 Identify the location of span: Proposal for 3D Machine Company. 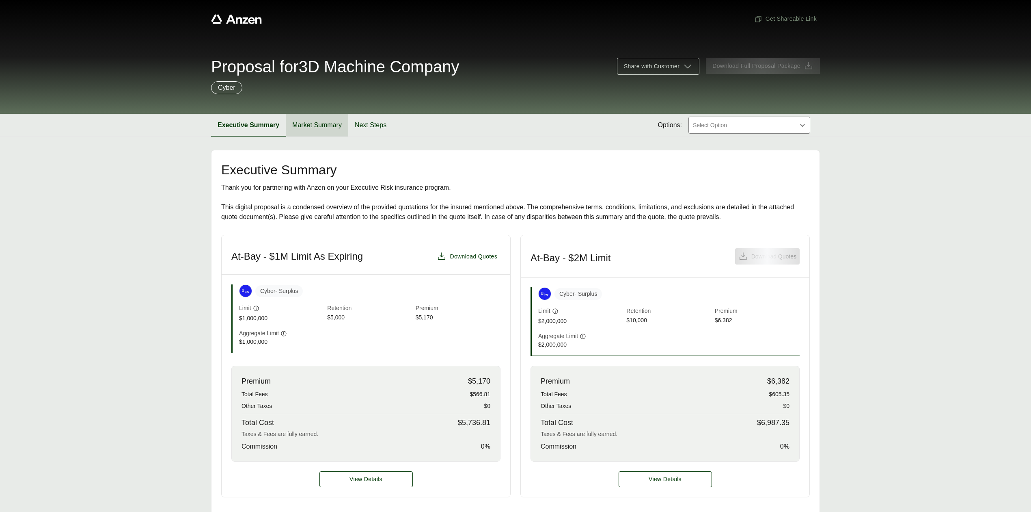
(335, 67).